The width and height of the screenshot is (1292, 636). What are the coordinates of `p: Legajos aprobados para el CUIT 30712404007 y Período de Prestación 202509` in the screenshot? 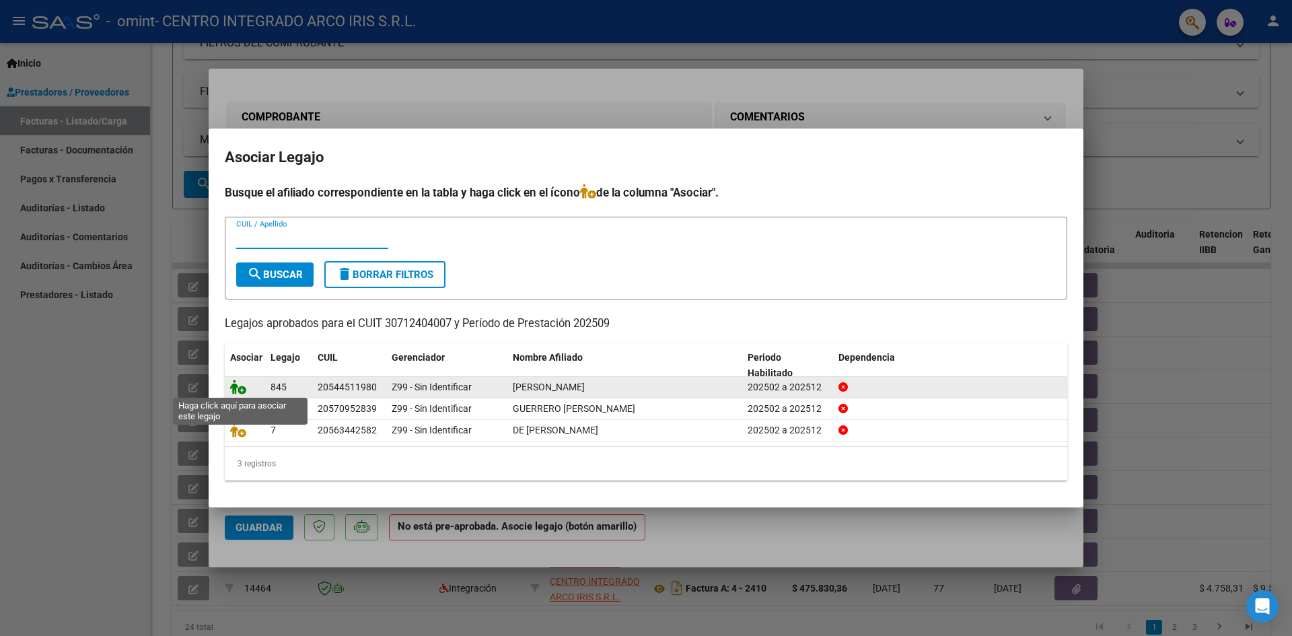 It's located at (646, 324).